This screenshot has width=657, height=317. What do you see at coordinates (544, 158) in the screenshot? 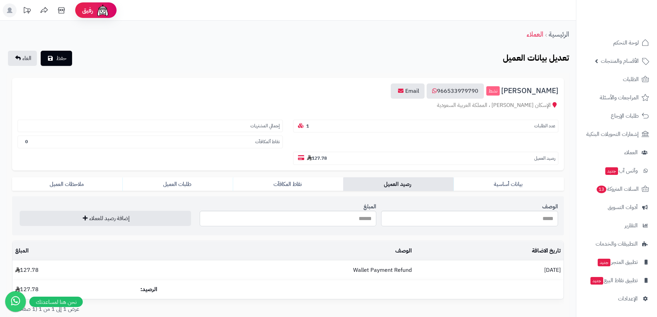
I see `small: رصيد العميل` at bounding box center [544, 158].